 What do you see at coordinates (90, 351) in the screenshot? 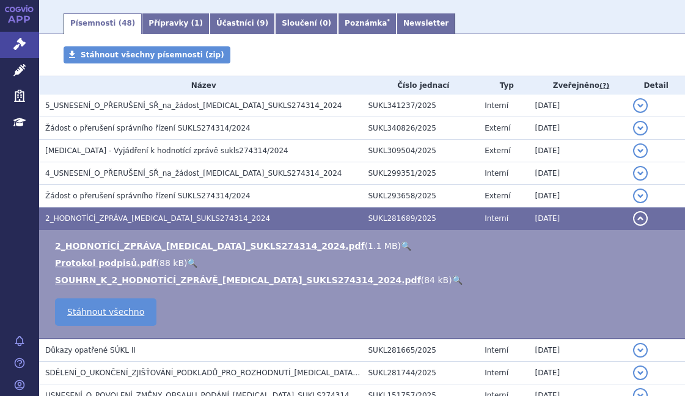
I see `span: Důkazy opatřené SÚKL II` at bounding box center [90, 351].